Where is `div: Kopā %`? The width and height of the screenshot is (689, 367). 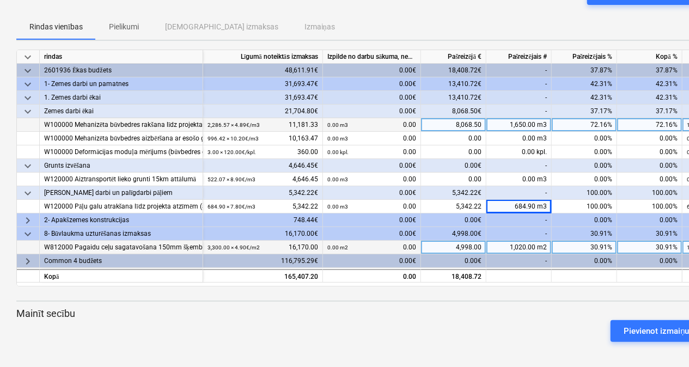 div: Kopā % is located at coordinates (650, 57).